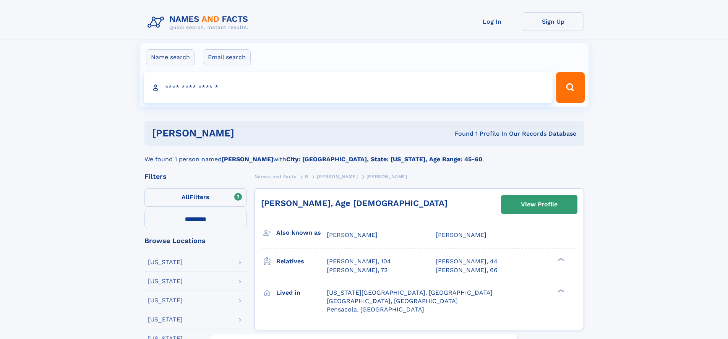  Describe the element at coordinates (301, 261) in the screenshot. I see `h3: Relatives` at that location.